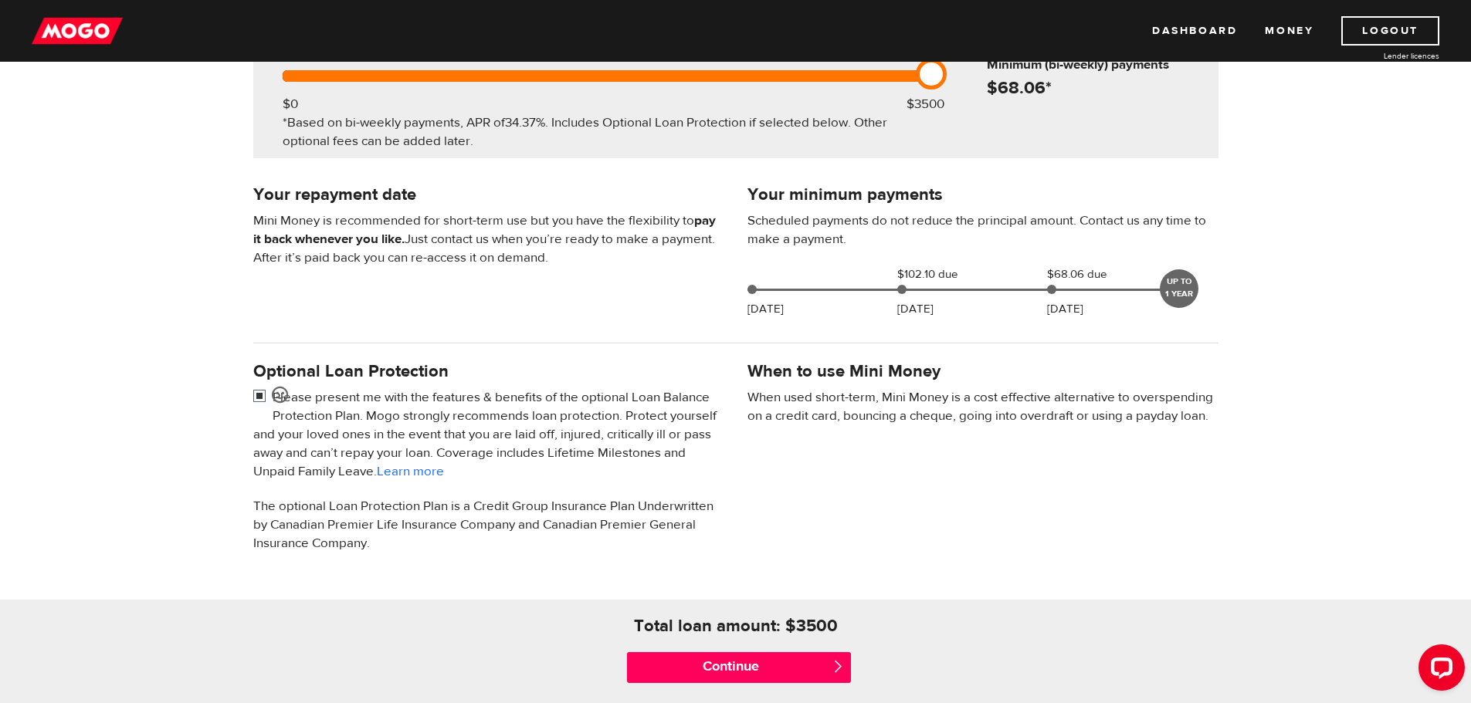  I want to click on img: mogo_logo-11ee424be714fa7cbb0f0f49df9e16ec.png, so click(77, 31).